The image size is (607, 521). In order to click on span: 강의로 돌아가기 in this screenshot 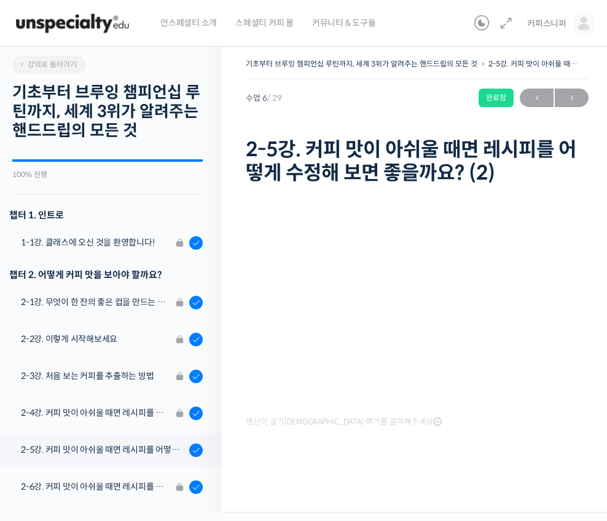, I will do `click(47, 64)`.